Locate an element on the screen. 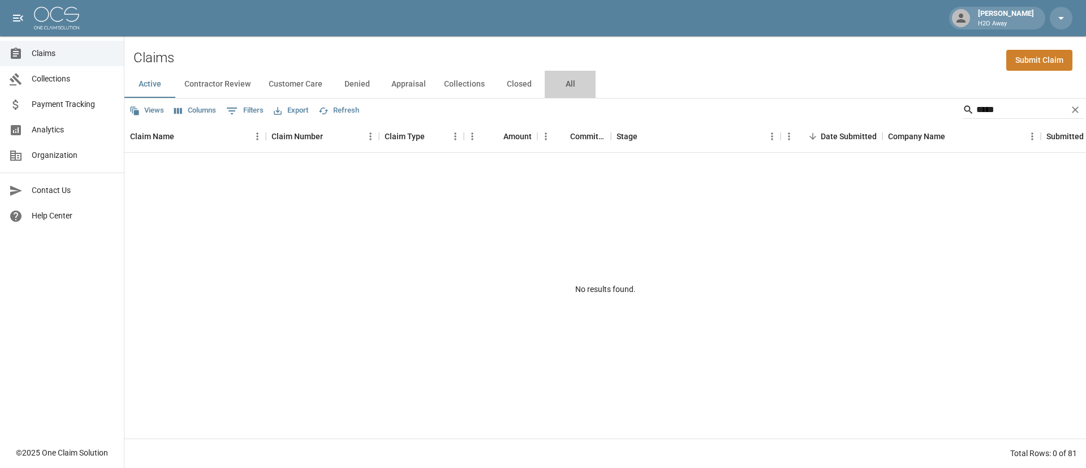  div: No results found. is located at coordinates (605, 289).